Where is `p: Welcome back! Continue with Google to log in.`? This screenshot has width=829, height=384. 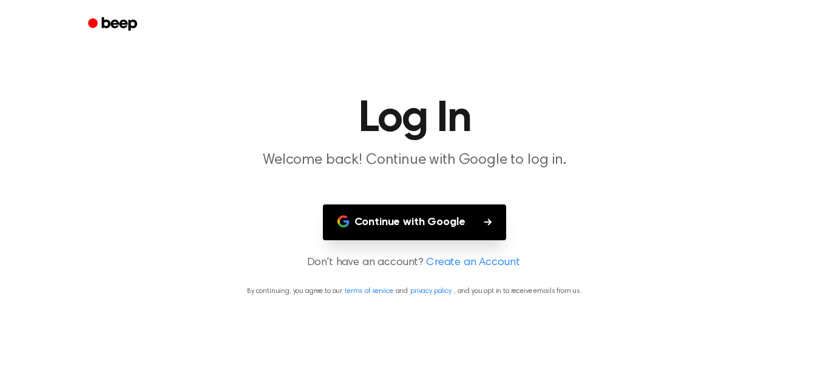
p: Welcome back! Continue with Google to log in. is located at coordinates (414, 160).